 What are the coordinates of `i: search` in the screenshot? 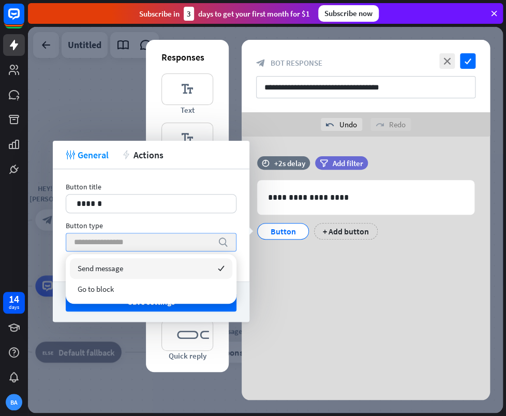 It's located at (223, 242).